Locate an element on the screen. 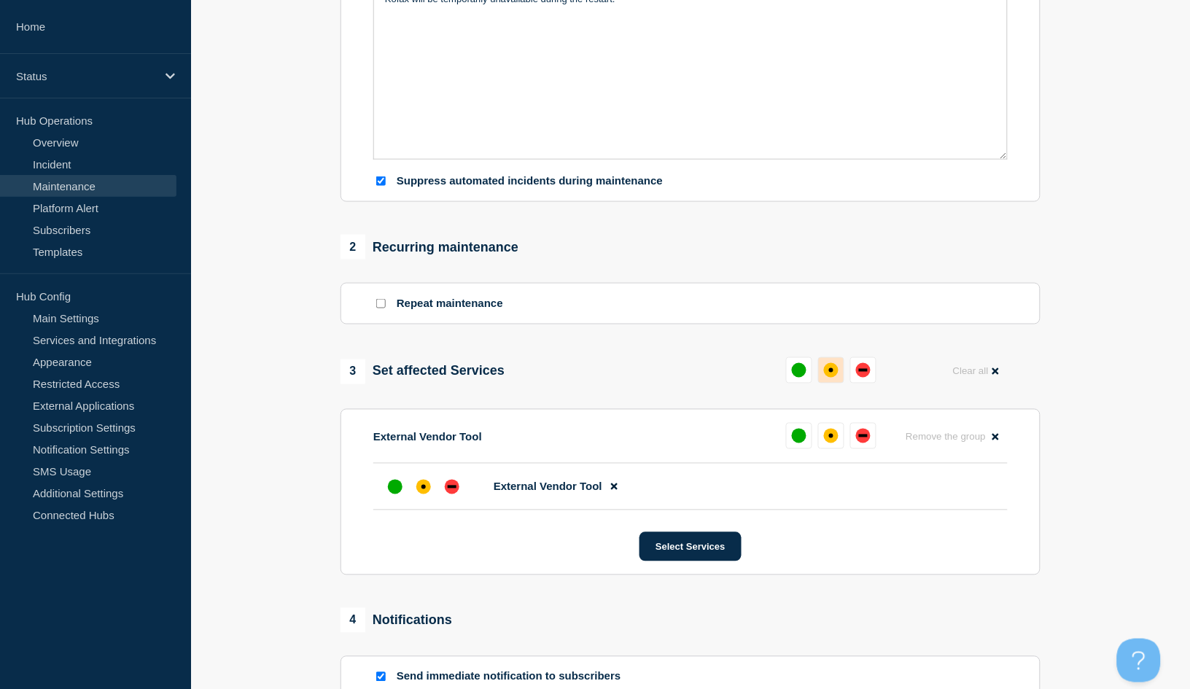 This screenshot has width=1190, height=689. p: Send immediate notification to subscribers is located at coordinates (514, 677).